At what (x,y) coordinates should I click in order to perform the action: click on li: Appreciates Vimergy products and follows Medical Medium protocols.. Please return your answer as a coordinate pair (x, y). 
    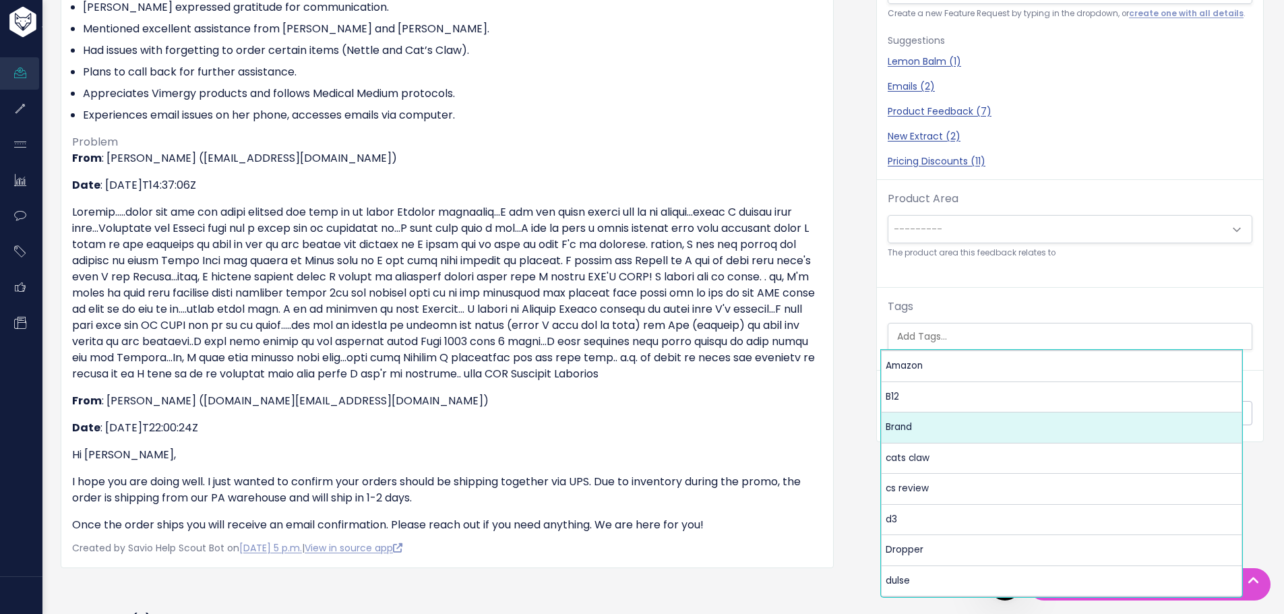
    Looking at the image, I should click on (452, 94).